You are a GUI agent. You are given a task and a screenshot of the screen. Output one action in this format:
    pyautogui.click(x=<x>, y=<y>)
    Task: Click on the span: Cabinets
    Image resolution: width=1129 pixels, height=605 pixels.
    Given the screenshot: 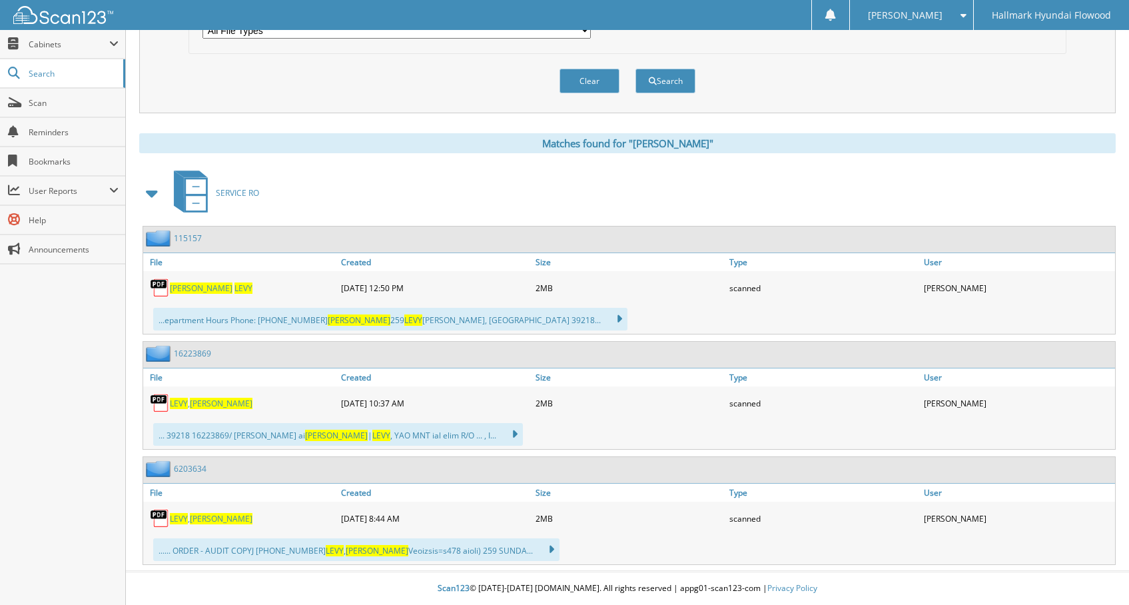 What is the action you would take?
    pyautogui.click(x=69, y=44)
    